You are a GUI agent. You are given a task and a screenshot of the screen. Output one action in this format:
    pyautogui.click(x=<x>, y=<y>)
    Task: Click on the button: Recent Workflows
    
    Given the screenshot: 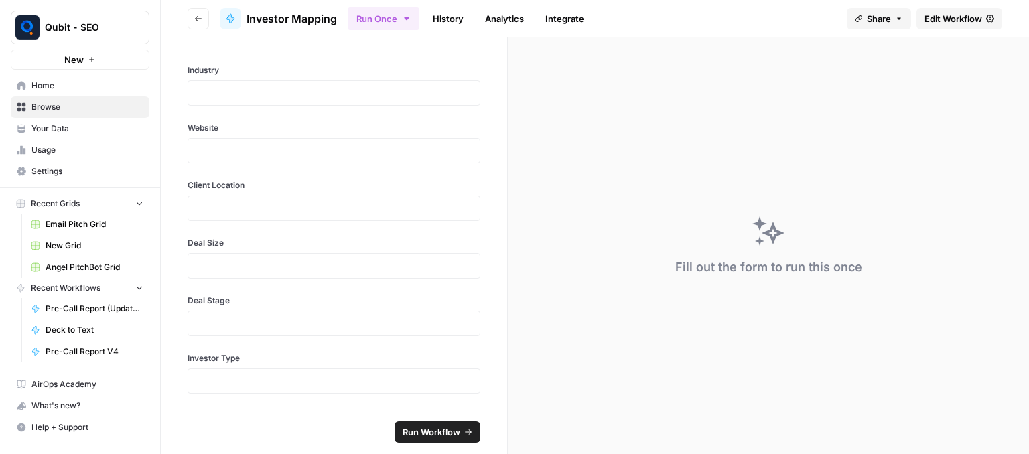 What is the action you would take?
    pyautogui.click(x=80, y=288)
    